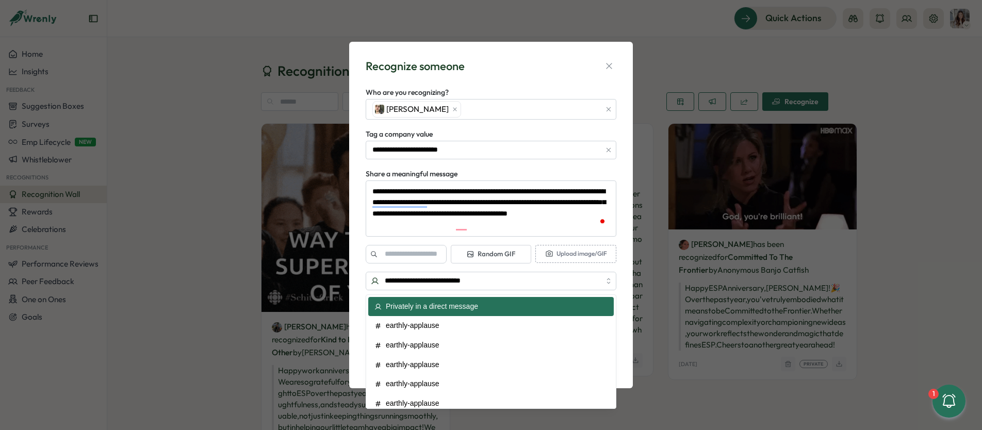  What do you see at coordinates (432, 307) in the screenshot?
I see `div: Privately in a direct message` at bounding box center [432, 307].